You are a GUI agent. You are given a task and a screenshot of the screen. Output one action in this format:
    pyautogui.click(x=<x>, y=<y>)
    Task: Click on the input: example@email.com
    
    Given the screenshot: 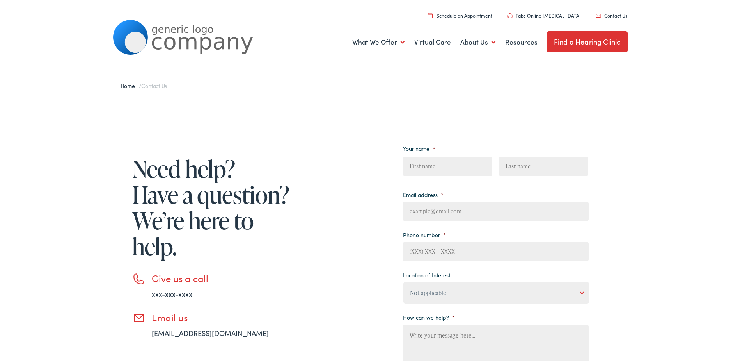 What is the action you would take?
    pyautogui.click(x=496, y=211)
    